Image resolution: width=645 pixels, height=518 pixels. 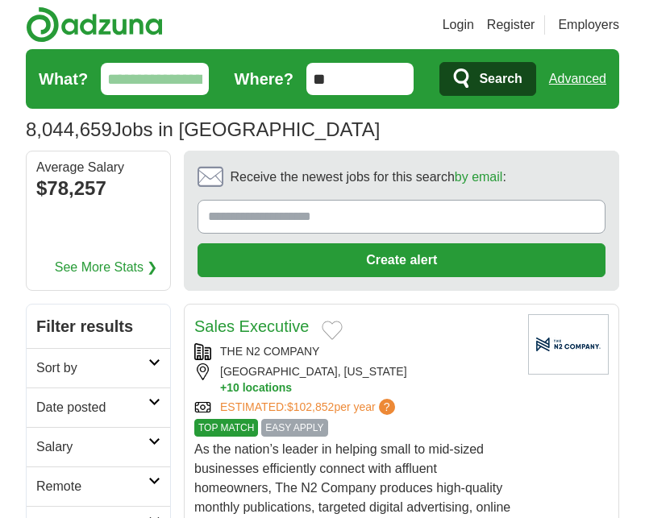 I want to click on a: by email, so click(x=479, y=176).